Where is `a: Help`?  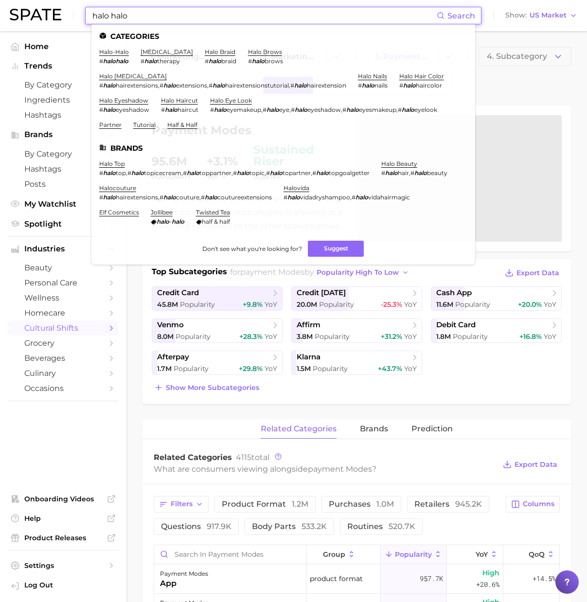
a: Help is located at coordinates (63, 518).